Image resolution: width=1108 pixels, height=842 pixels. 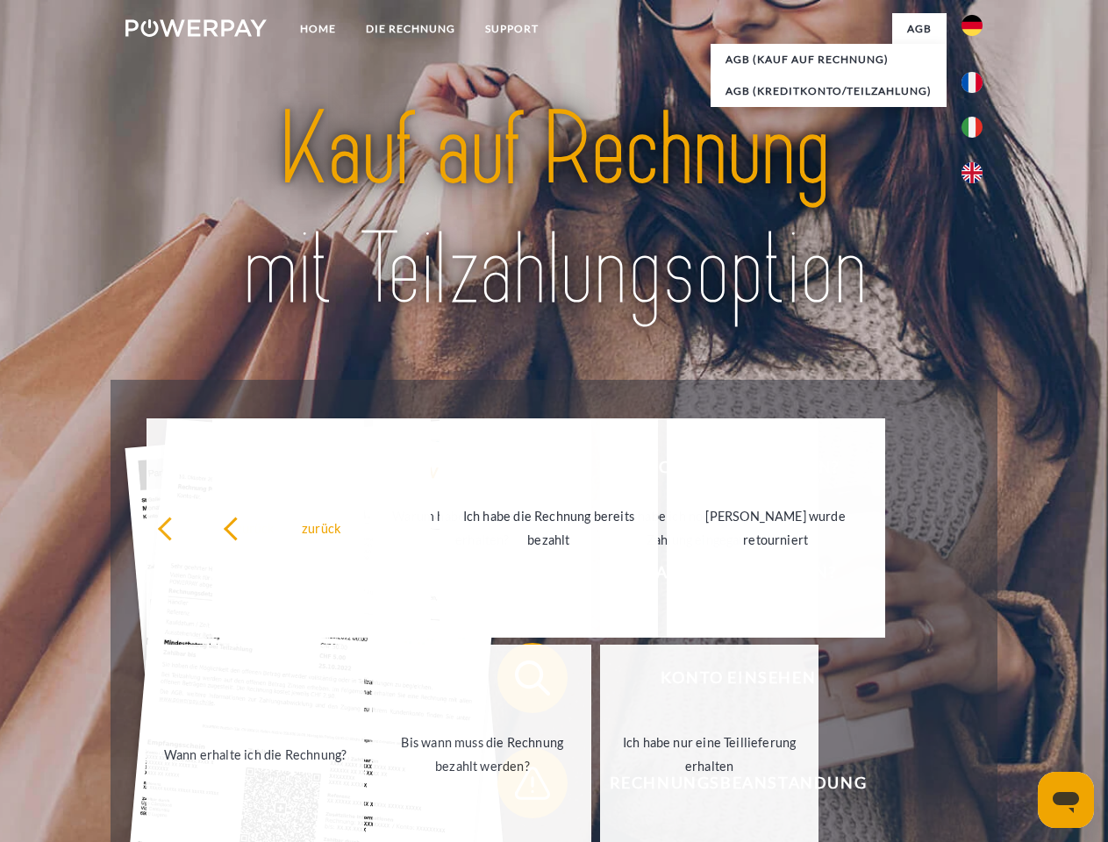 I want to click on a: SUPPORT, so click(x=511, y=29).